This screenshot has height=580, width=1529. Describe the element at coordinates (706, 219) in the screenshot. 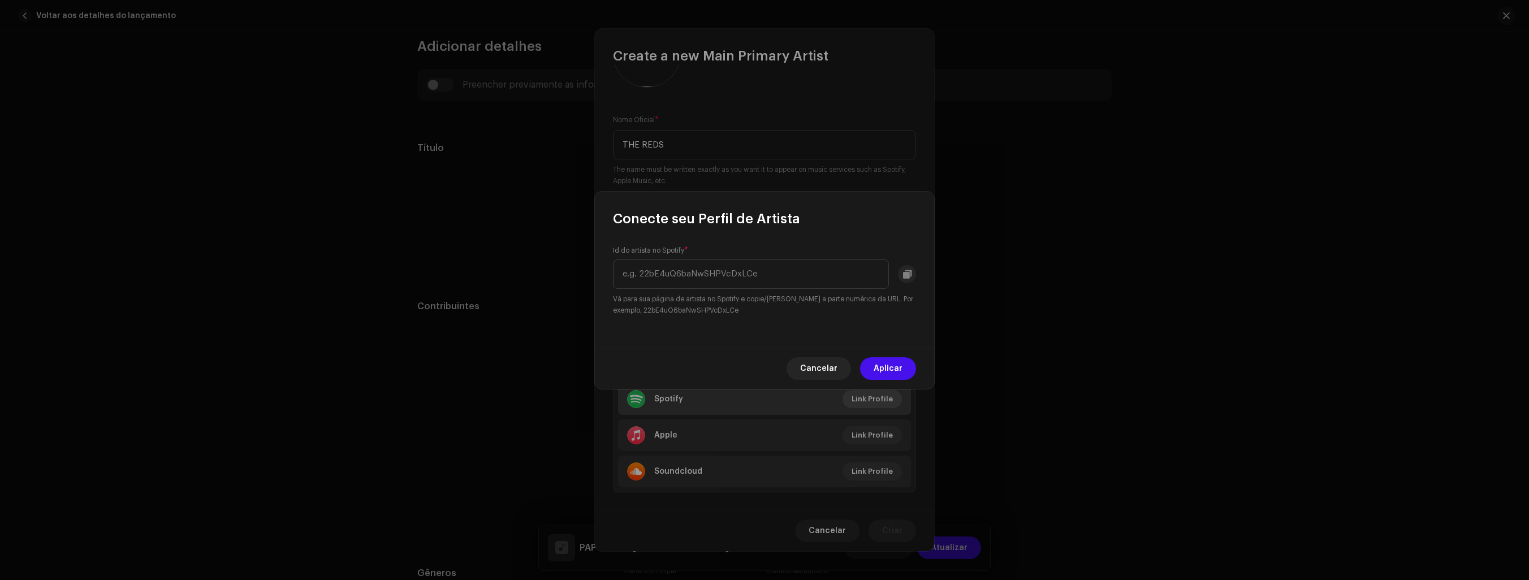

I see `span: Conecte seu Perfil de Artista` at that location.